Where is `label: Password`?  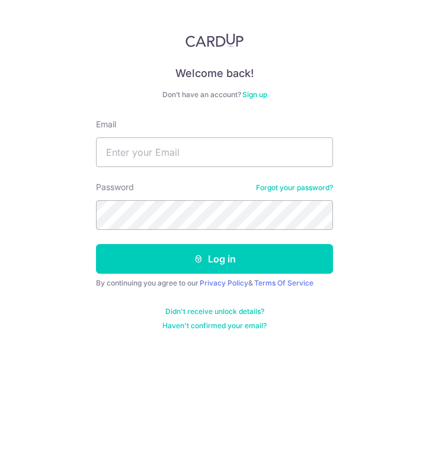 label: Password is located at coordinates (115, 187).